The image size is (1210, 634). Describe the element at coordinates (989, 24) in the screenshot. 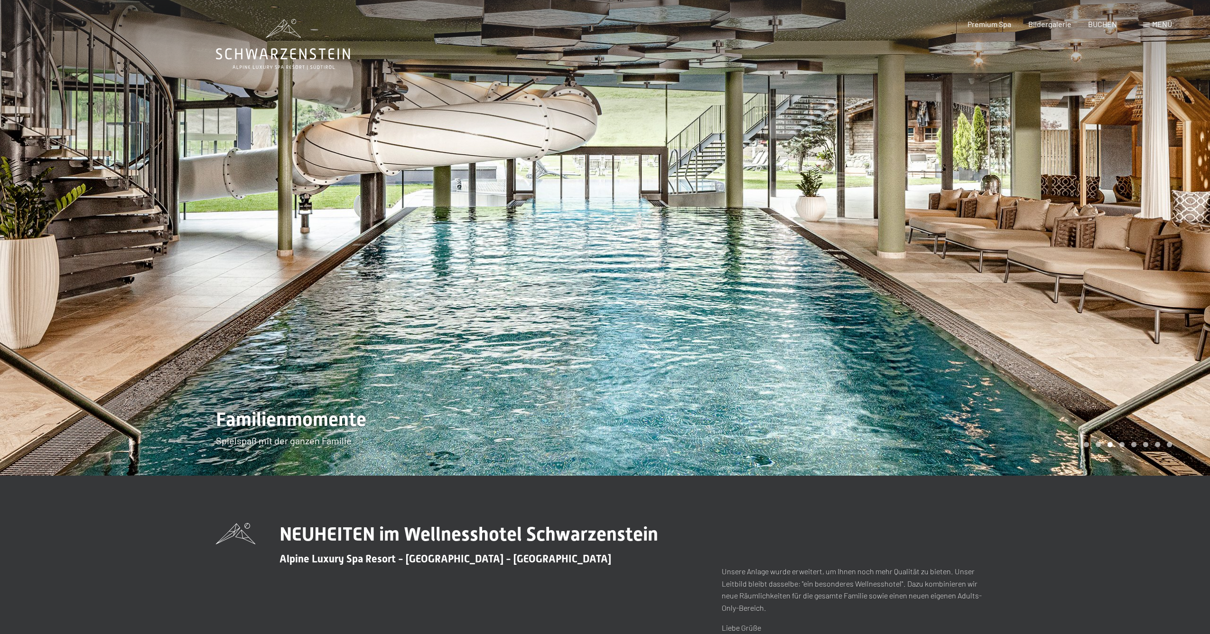

I see `span: Premium Spa` at that location.